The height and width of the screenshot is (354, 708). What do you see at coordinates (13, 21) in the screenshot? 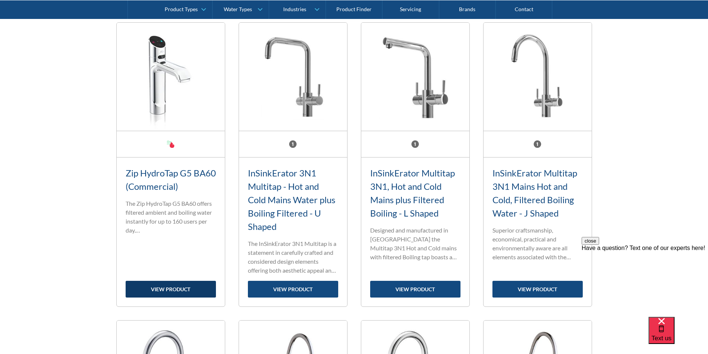
I see `span: Text us` at bounding box center [13, 21].